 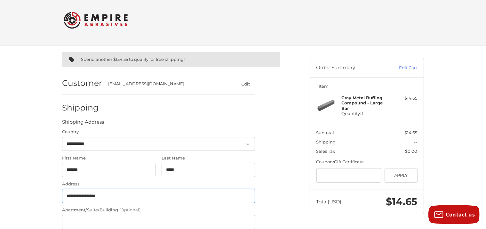 What do you see at coordinates (454, 214) in the screenshot?
I see `button: Contact us` at bounding box center [454, 214].